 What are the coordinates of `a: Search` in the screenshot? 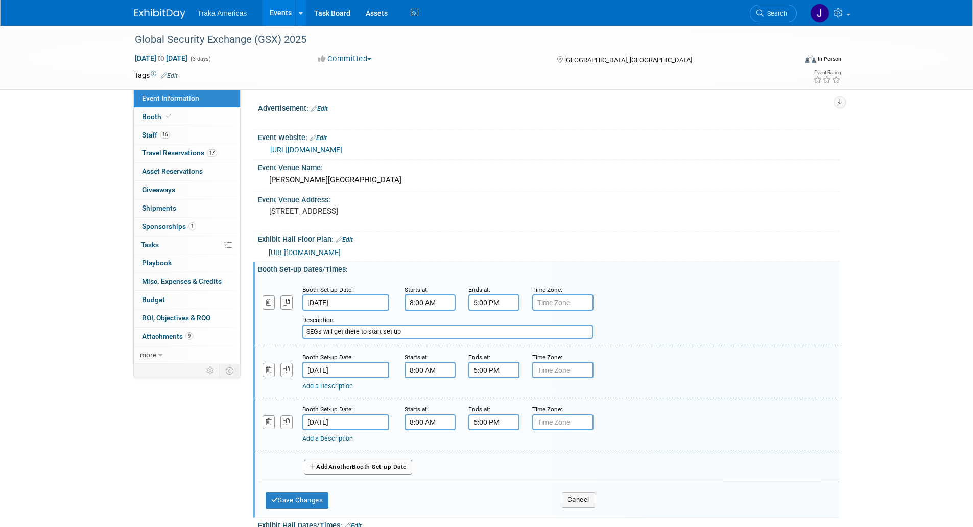 It's located at (774, 13).